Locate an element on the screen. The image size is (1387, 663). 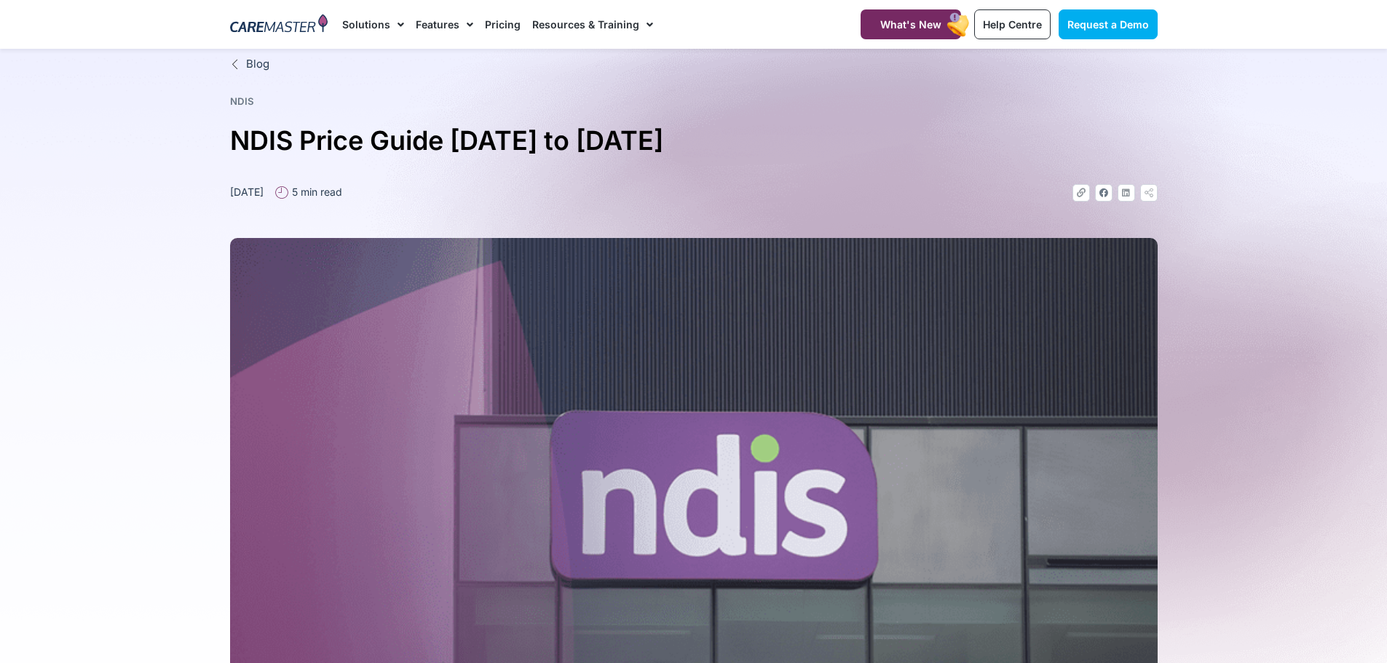
span: 5 min read is located at coordinates (315, 191).